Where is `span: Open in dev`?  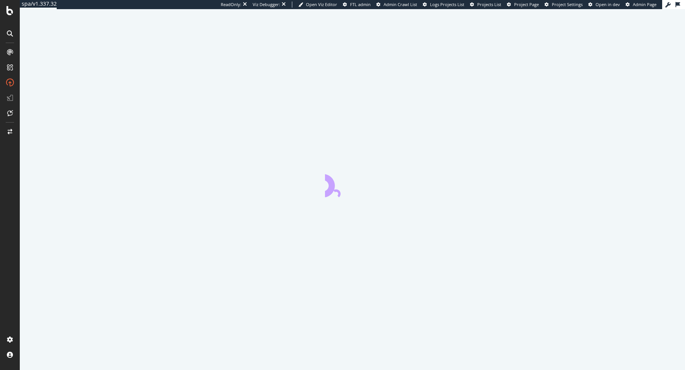 span: Open in dev is located at coordinates (608, 4).